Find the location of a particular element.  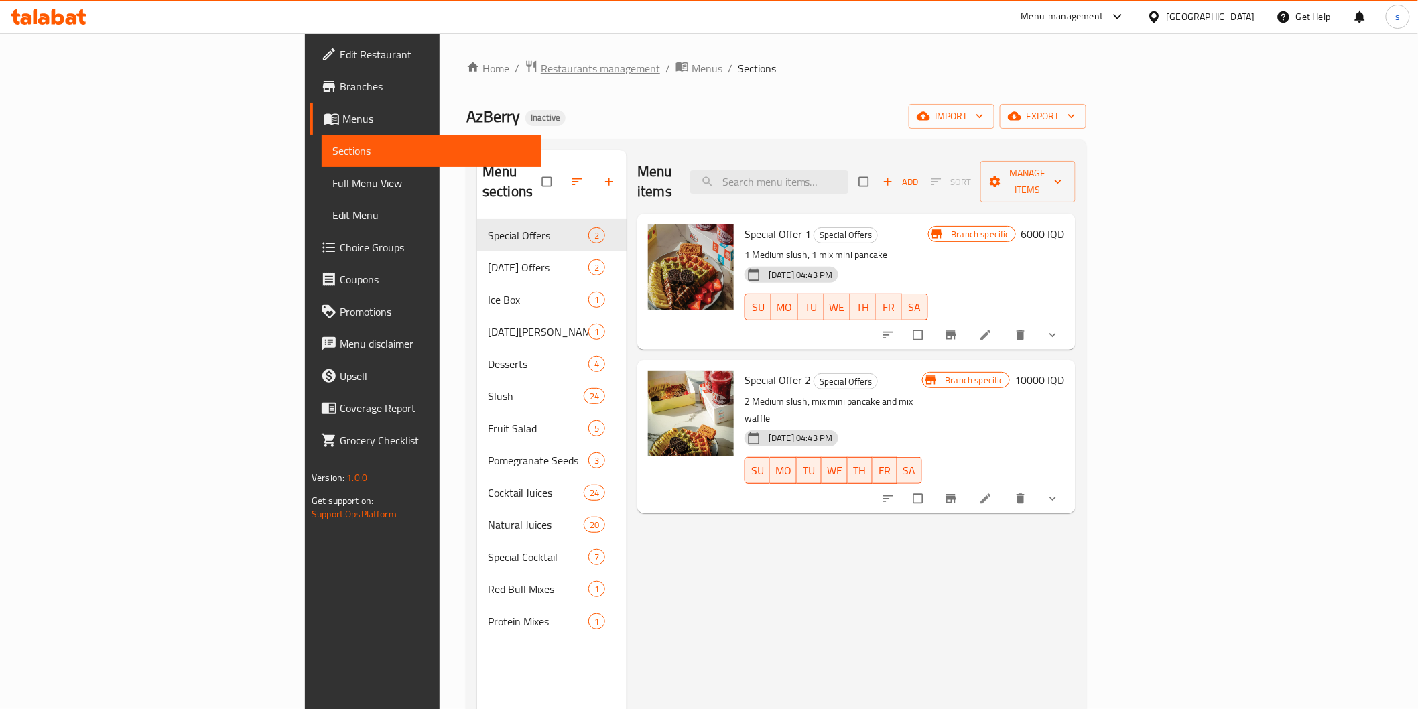

span: Special Offer 2 is located at coordinates (778, 380).